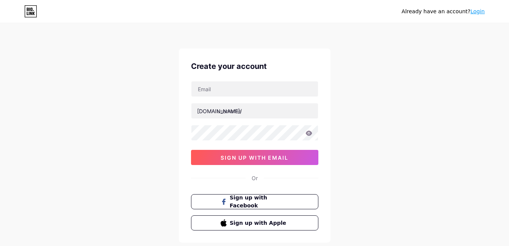 The width and height of the screenshot is (509, 246). Describe the element at coordinates (259, 223) in the screenshot. I see `span: Sign up with Apple` at that location.